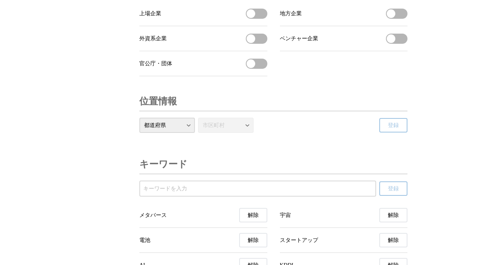  I want to click on button: メタバースの受信を解除, so click(253, 215).